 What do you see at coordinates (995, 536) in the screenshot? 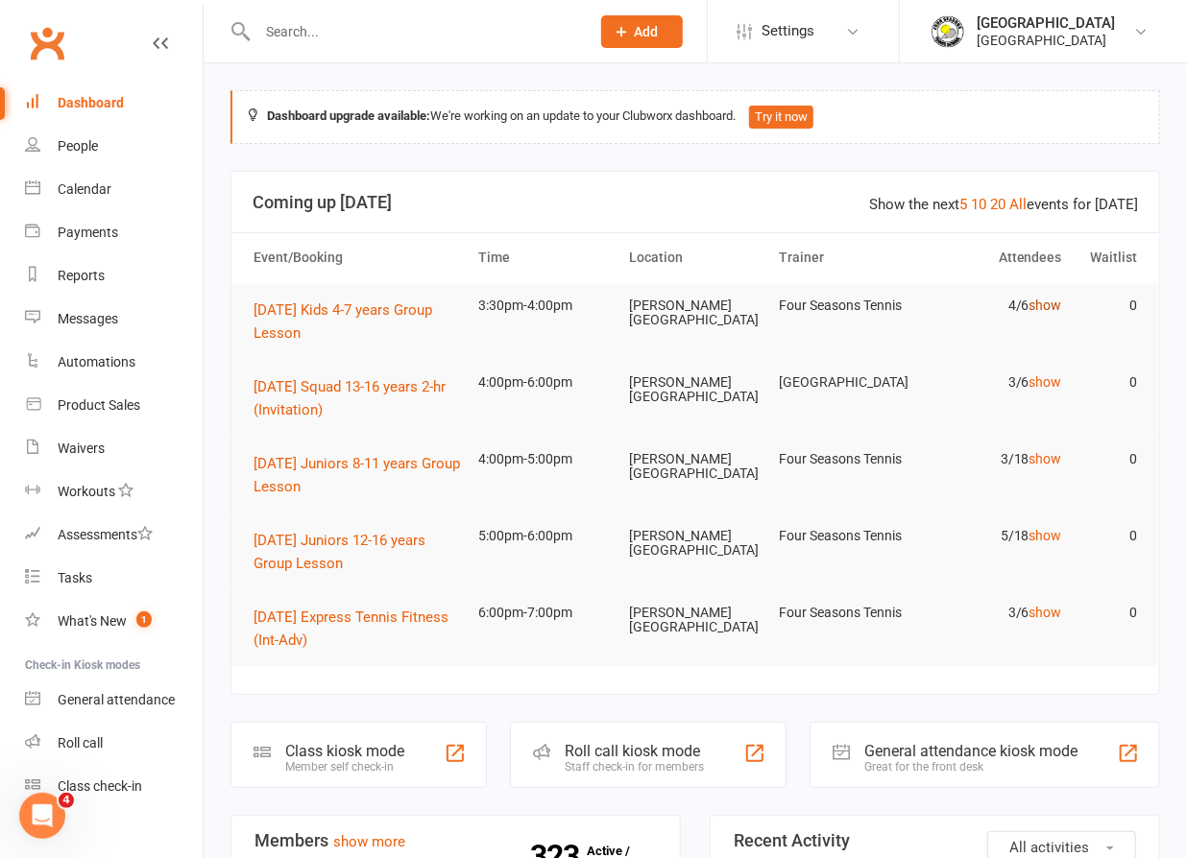
I see `td: 5/18` at bounding box center [995, 536].